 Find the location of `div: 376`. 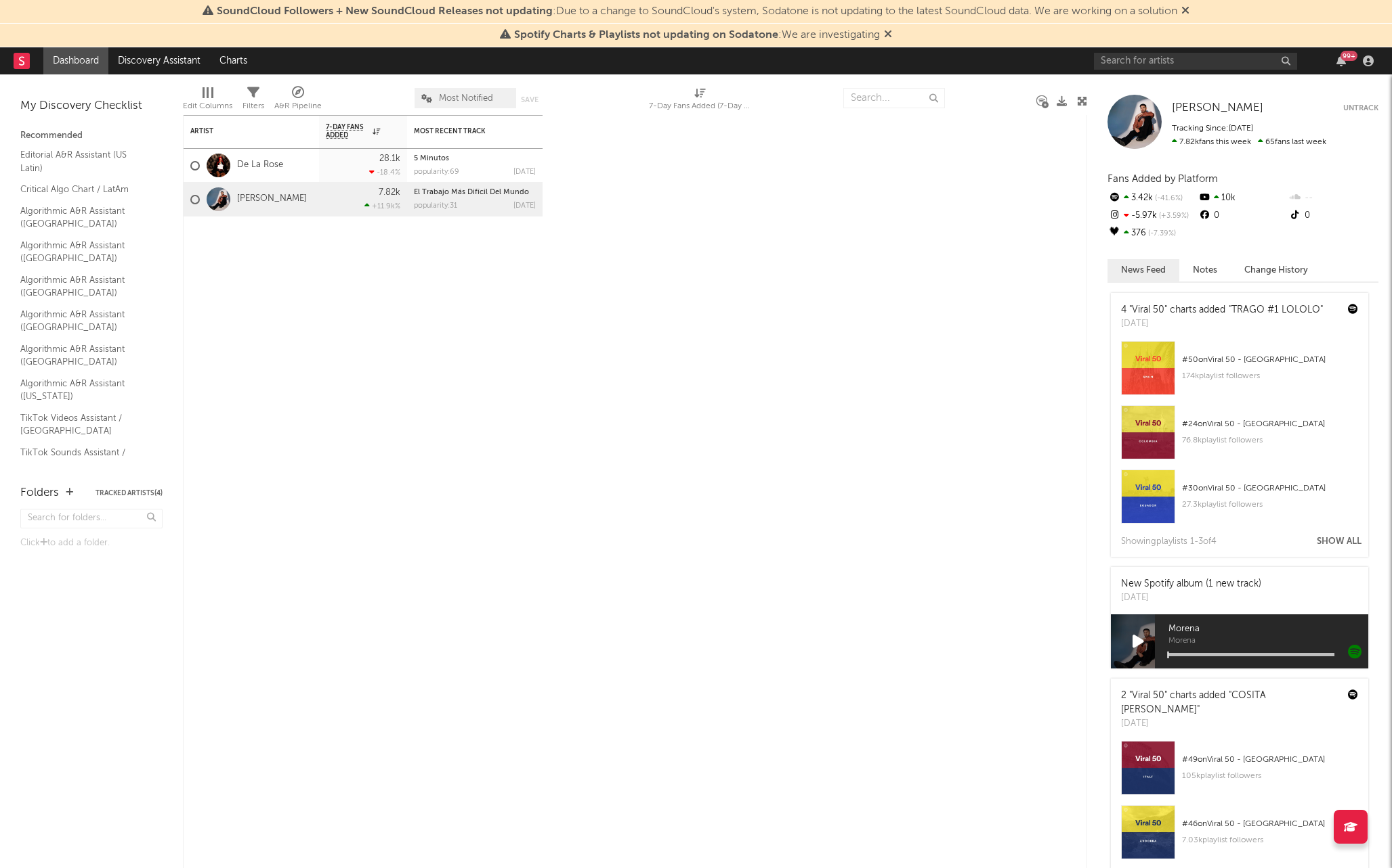

div: 376 is located at coordinates (1152, 233).